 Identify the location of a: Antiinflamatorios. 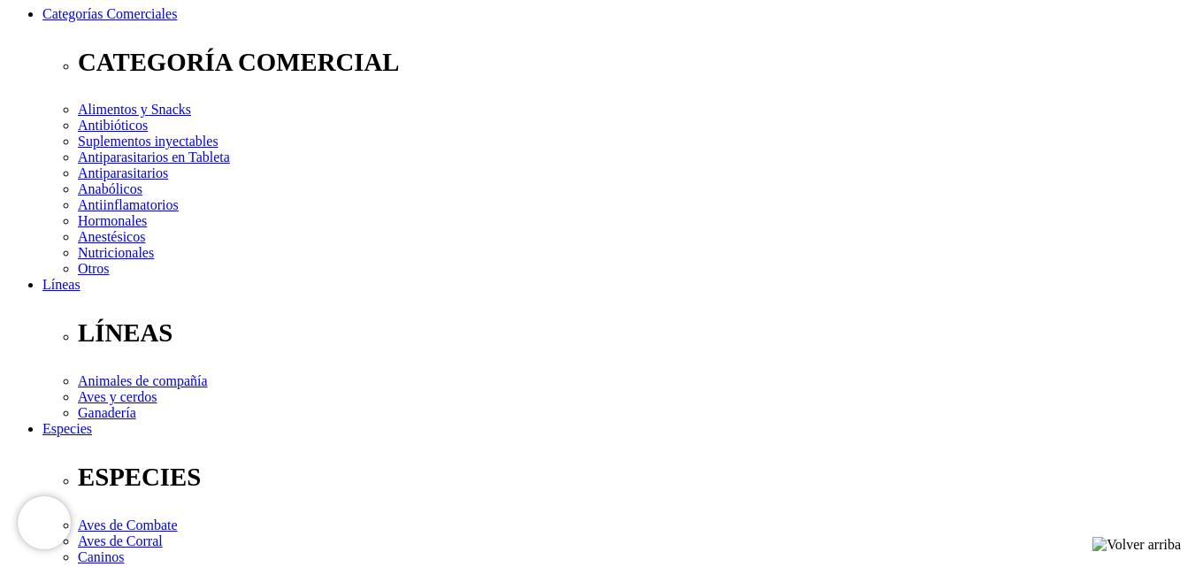
(128, 204).